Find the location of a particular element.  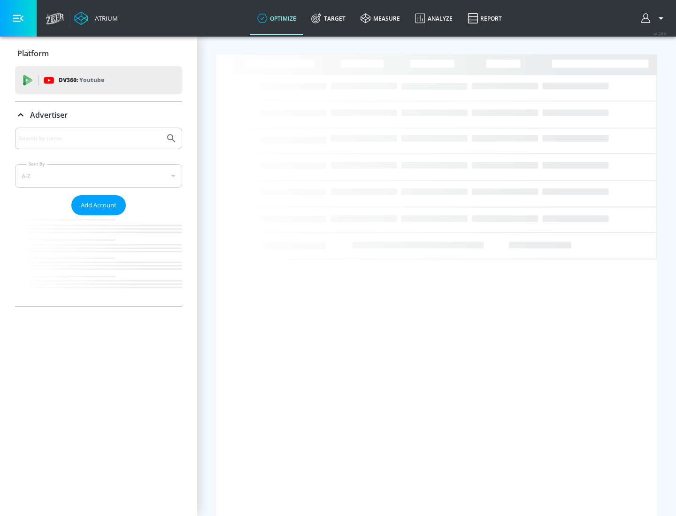

input: Search by name is located at coordinates (90, 139).